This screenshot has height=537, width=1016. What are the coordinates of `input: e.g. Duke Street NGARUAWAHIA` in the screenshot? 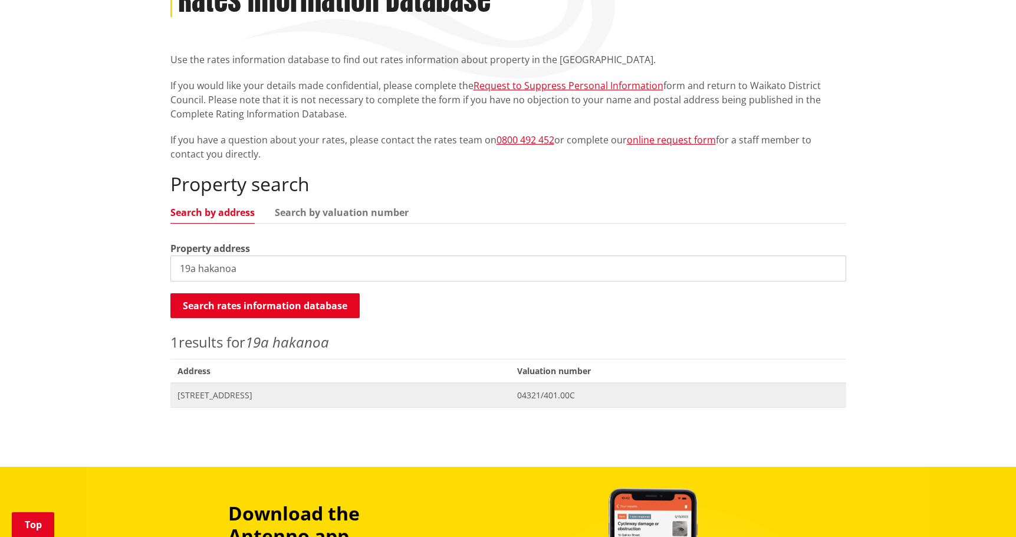 It's located at (508, 268).